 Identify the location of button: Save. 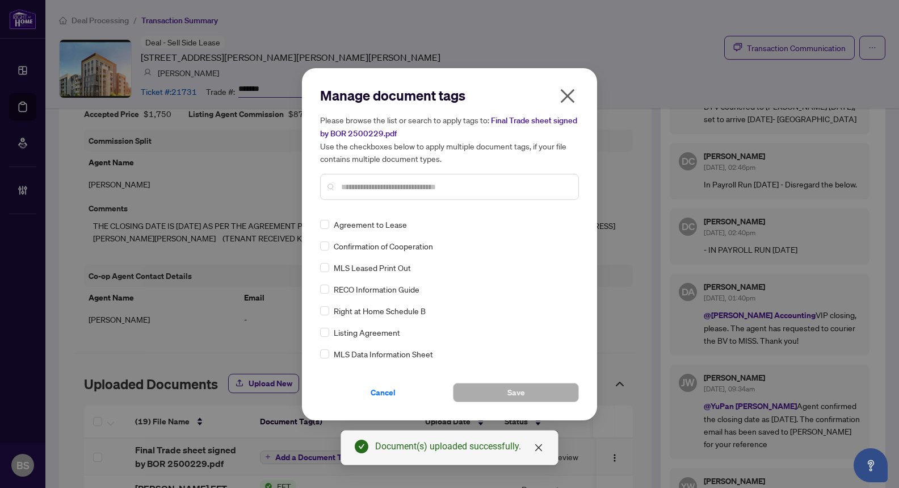
(516, 392).